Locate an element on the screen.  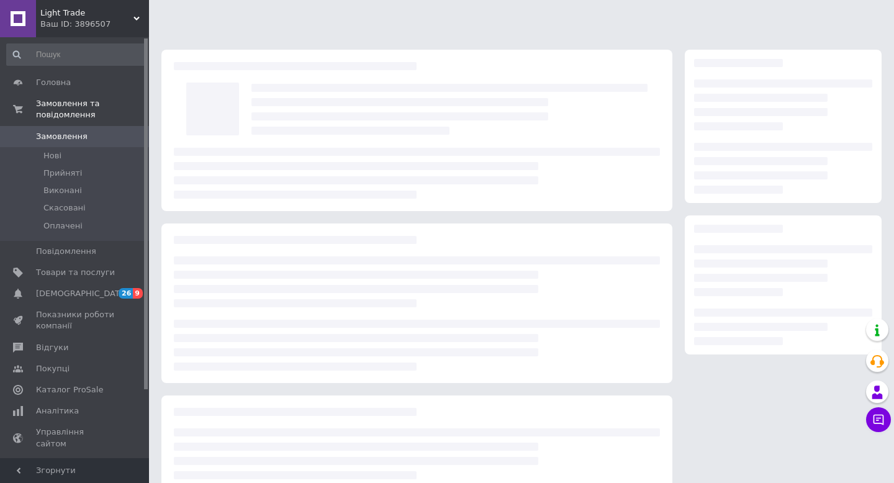
span: Повідомлення is located at coordinates (66, 251).